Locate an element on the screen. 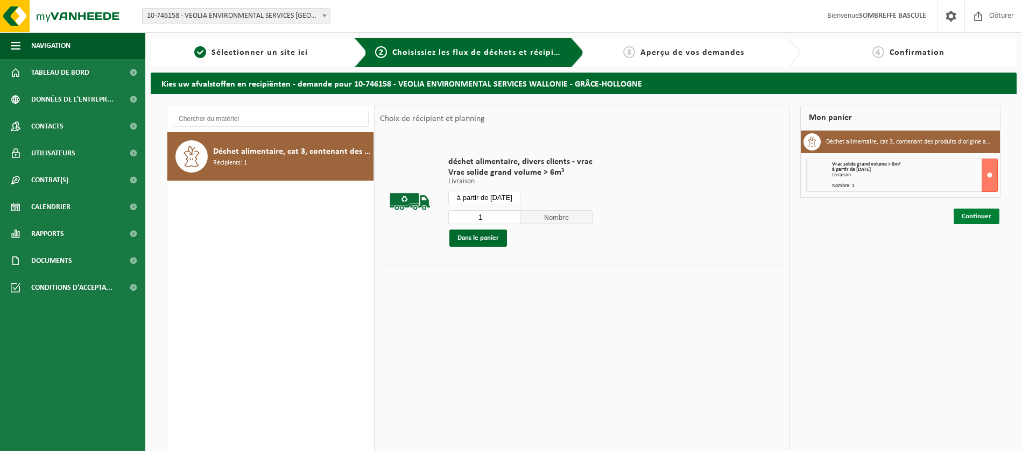 The width and height of the screenshot is (1022, 451). span: Nombre is located at coordinates (556, 217).